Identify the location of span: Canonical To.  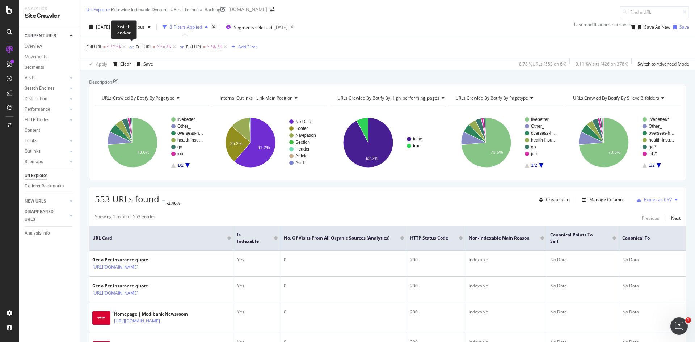
(655, 238).